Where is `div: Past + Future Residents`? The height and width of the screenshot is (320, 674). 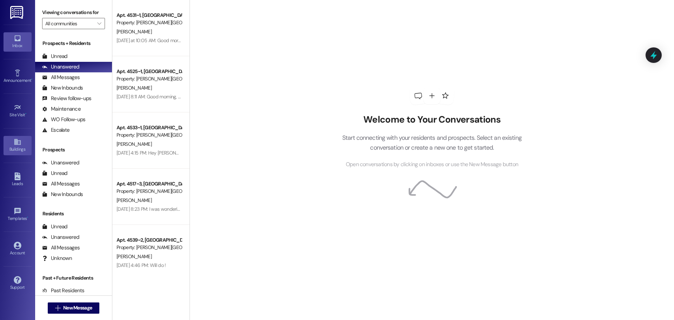 div: Past + Future Residents is located at coordinates (73, 278).